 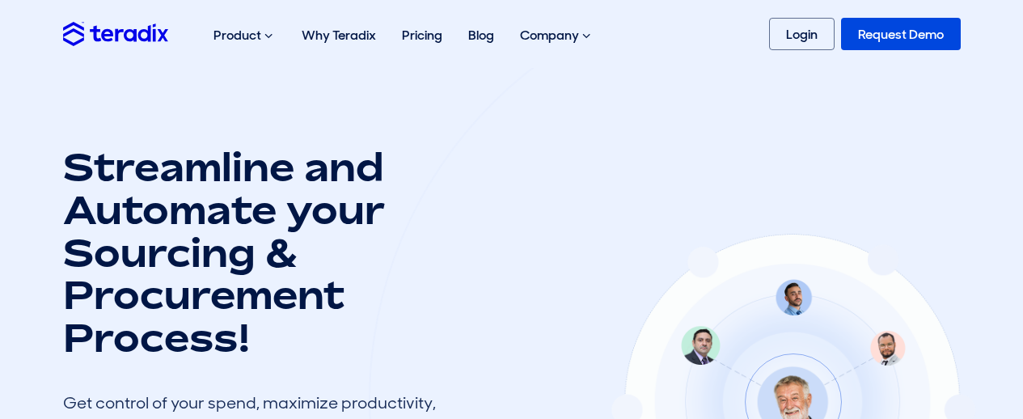 I want to click on a: Request Demo, so click(x=901, y=34).